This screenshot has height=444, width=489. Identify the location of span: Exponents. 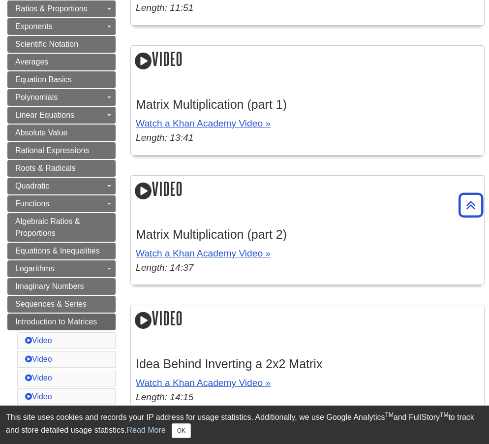
(34, 26).